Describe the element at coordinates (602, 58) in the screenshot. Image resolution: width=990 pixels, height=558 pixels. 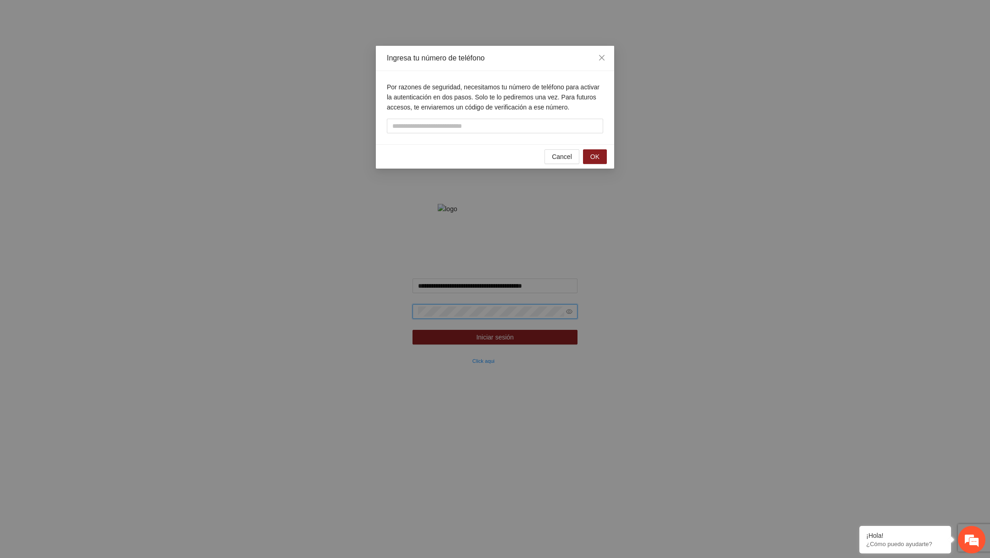
I see `span: close` at that location.